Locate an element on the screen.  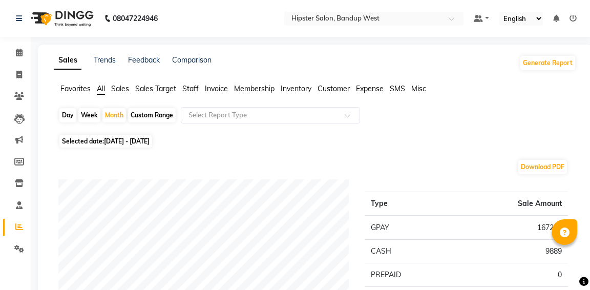
span: Inventory is located at coordinates (296, 89).